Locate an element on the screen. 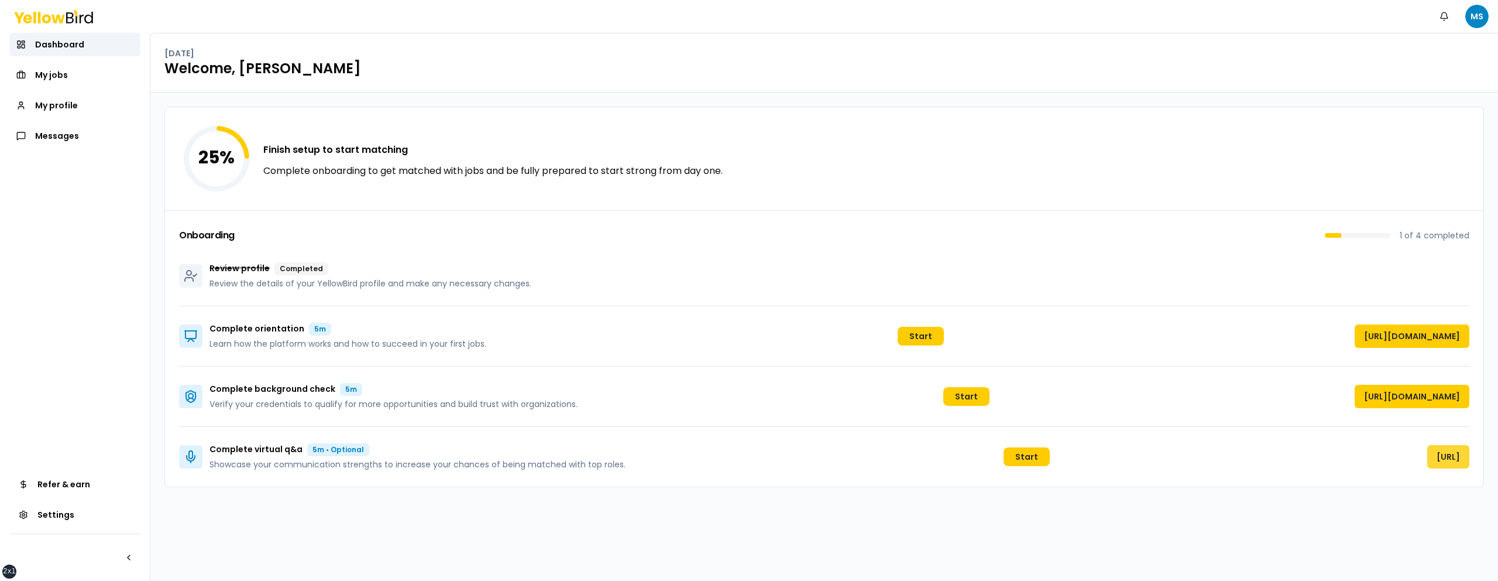 The image size is (1498, 581). p: Review profile is located at coordinates (370, 269).